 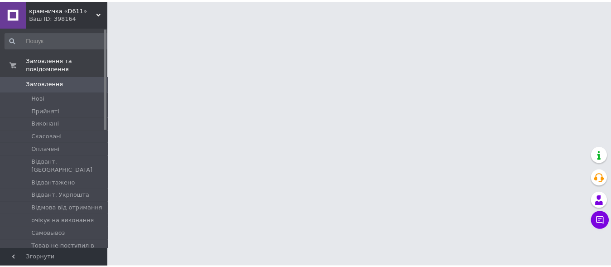 What do you see at coordinates (61, 196) in the screenshot?
I see `span: Відвант. Укрпошта` at bounding box center [61, 196].